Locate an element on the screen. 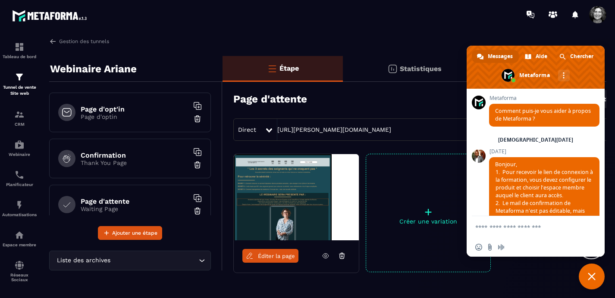 The height and width of the screenshot is (298, 615). div: Messages is located at coordinates (495, 56).